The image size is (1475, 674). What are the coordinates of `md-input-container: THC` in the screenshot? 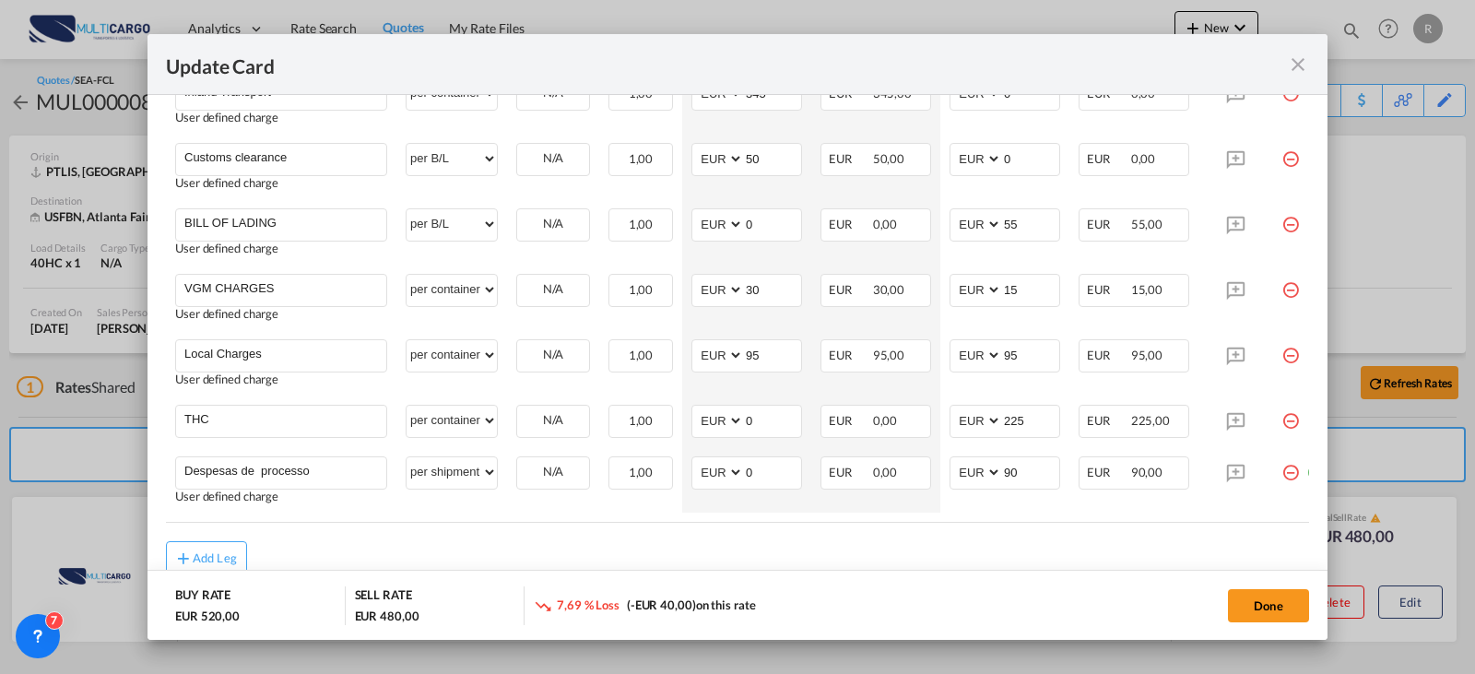 It's located at (281, 419).